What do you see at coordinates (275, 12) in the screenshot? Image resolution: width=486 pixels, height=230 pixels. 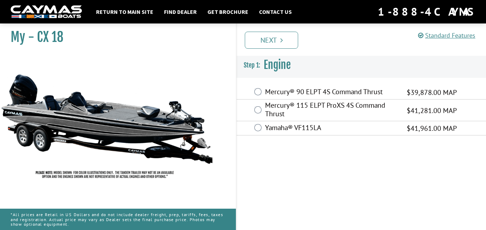 I see `a: Contact Us` at bounding box center [275, 12].